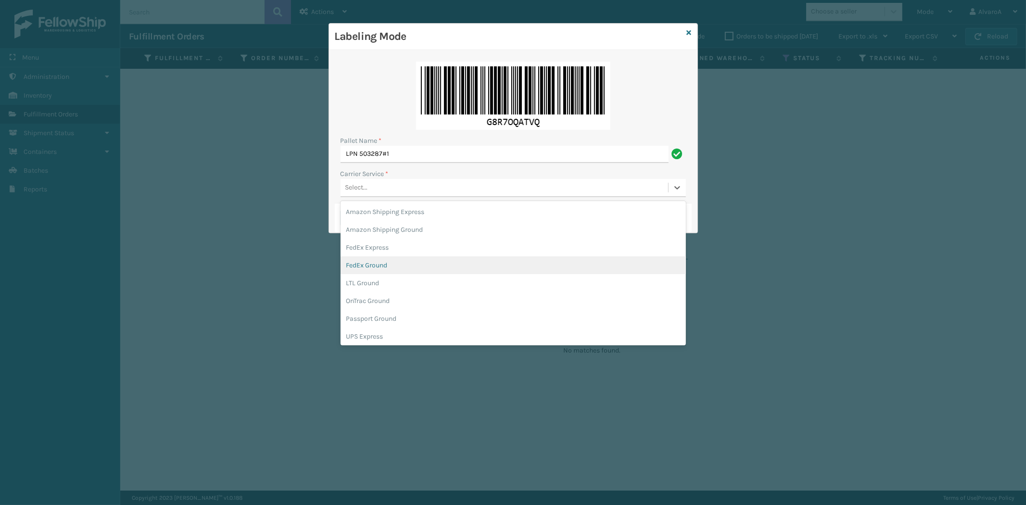 The width and height of the screenshot is (1026, 505). Describe the element at coordinates (513, 229) in the screenshot. I see `div: Amazon Shipping Ground` at that location.